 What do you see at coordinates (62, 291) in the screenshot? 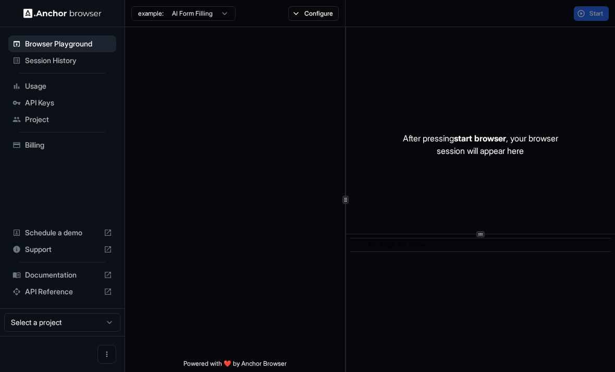
I see `span: API Reference` at bounding box center [62, 291].